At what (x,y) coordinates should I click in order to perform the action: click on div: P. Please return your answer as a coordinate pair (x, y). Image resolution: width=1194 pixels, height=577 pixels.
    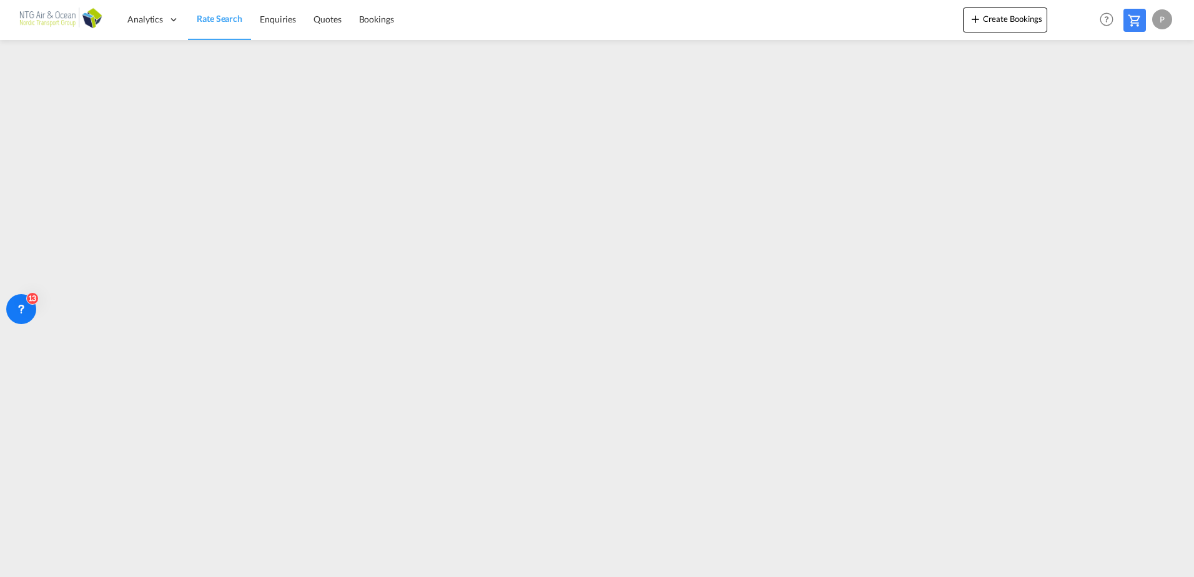
    Looking at the image, I should click on (1162, 19).